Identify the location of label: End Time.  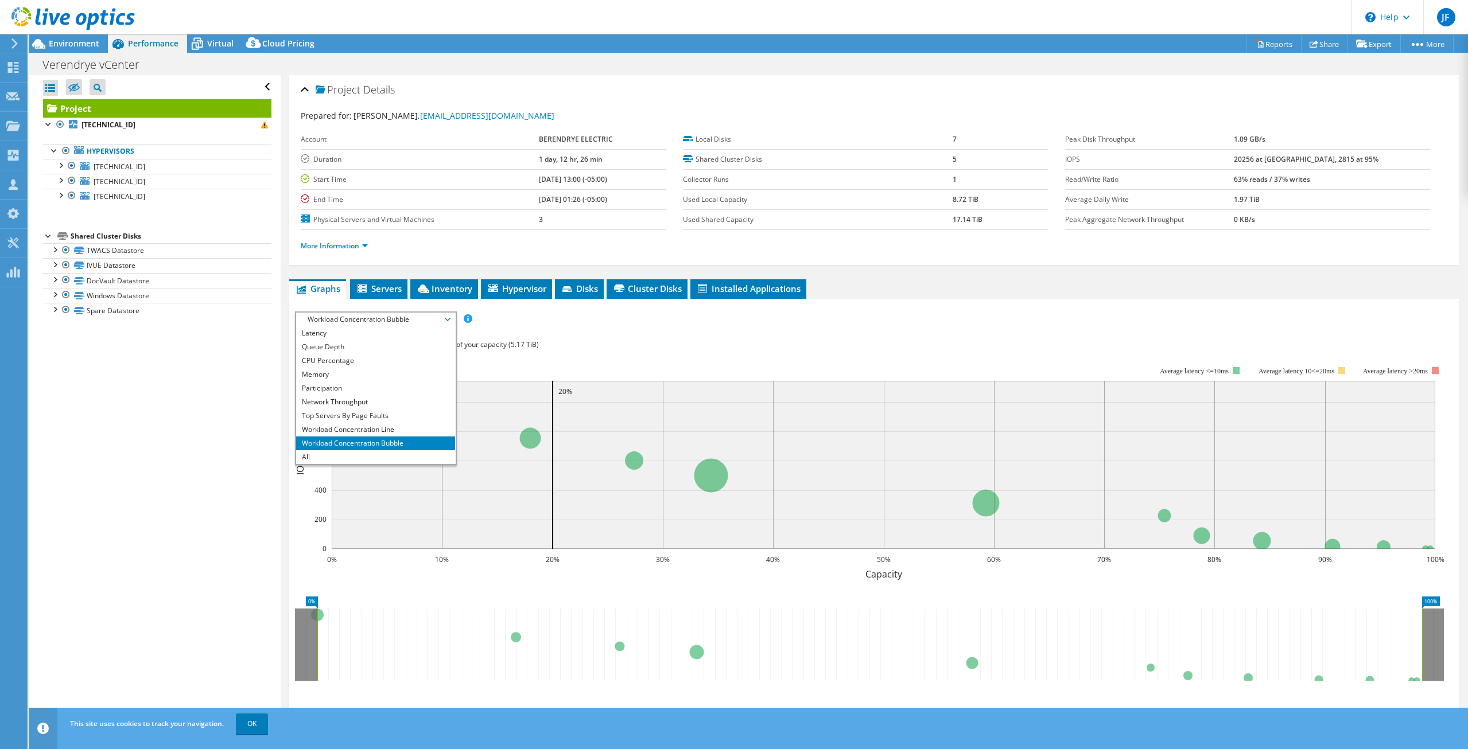
(419, 200).